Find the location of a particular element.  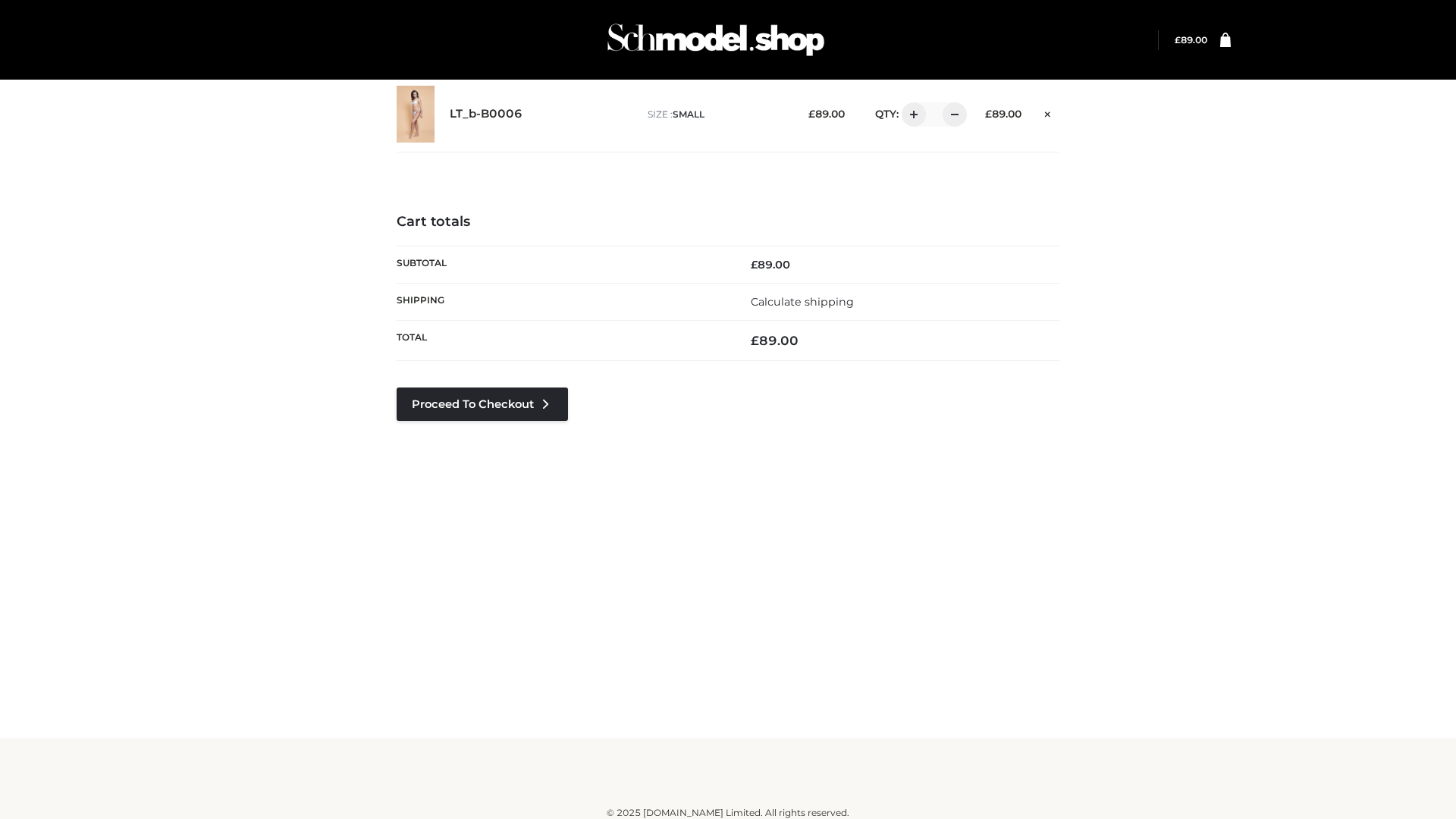

a: Proceed to Checkout is located at coordinates (483, 404).